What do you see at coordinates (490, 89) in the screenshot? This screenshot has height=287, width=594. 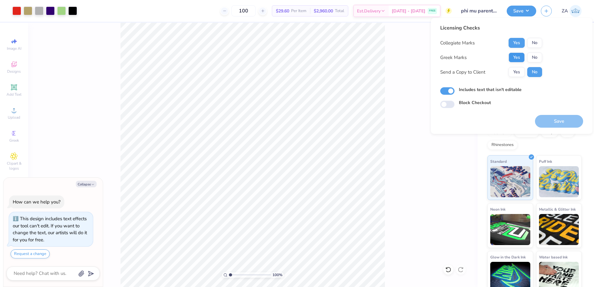 I see `label: Includes text that isn't editable` at bounding box center [490, 89].